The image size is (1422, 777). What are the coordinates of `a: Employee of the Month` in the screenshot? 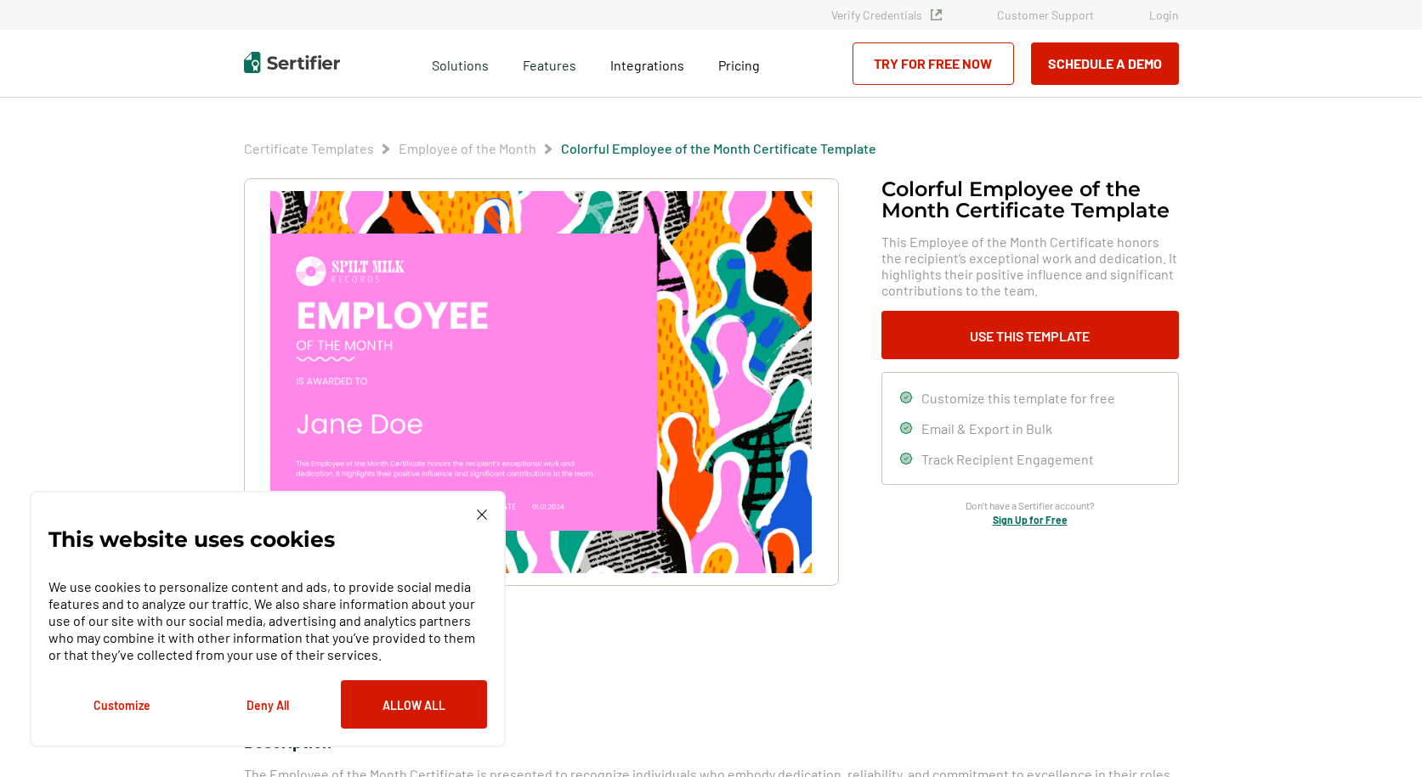 It's located at (467, 148).